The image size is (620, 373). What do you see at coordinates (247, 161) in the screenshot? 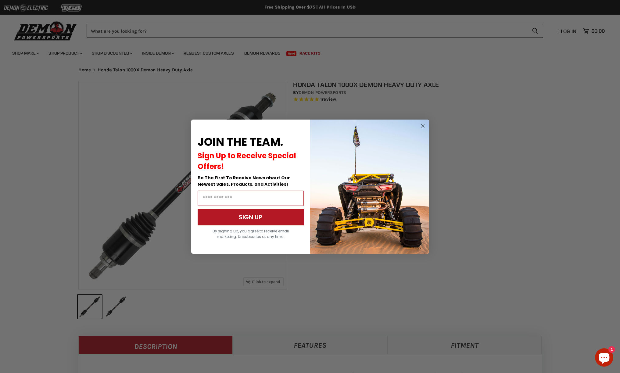
I see `span: Sign Up to Receive Special Offers!` at bounding box center [247, 161].